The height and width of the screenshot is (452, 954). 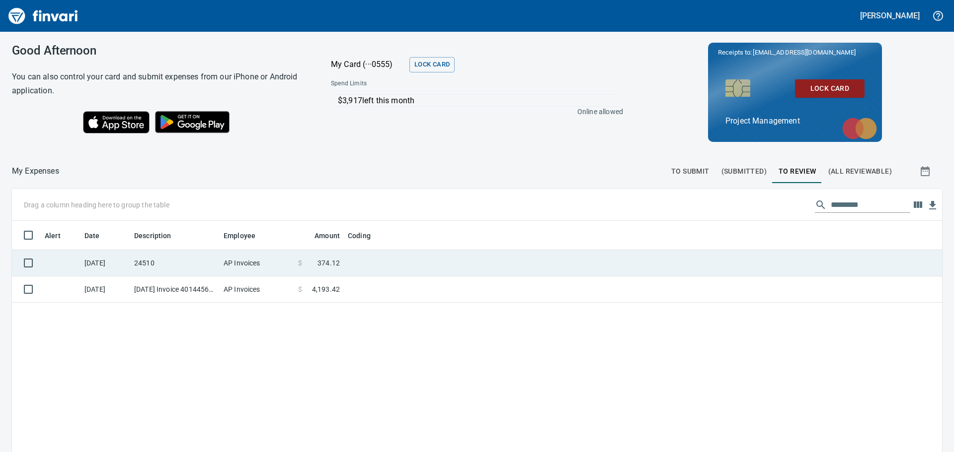 I want to click on h6: You can also control your card and submit expenses from our iPhone or Android application., so click(x=159, y=84).